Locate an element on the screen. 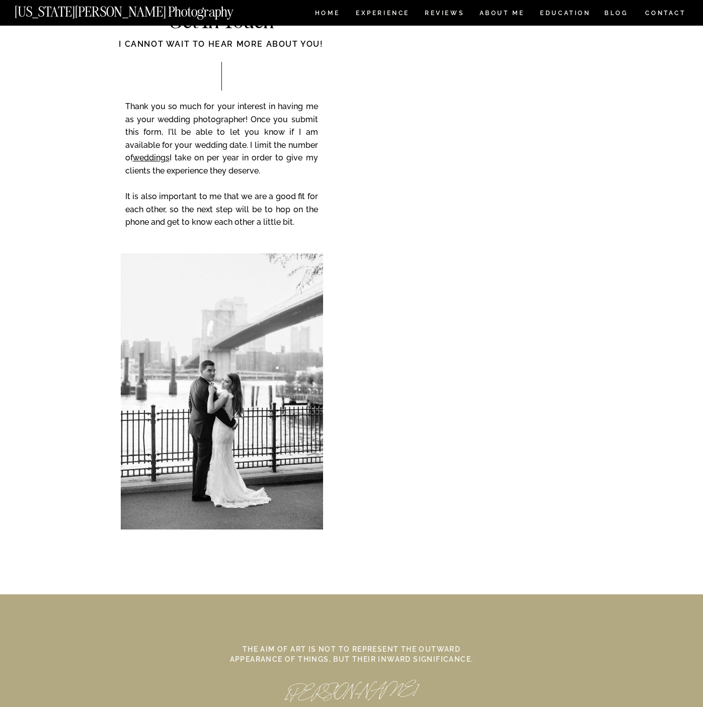  h2: Get In Touch is located at coordinates (221, 21).